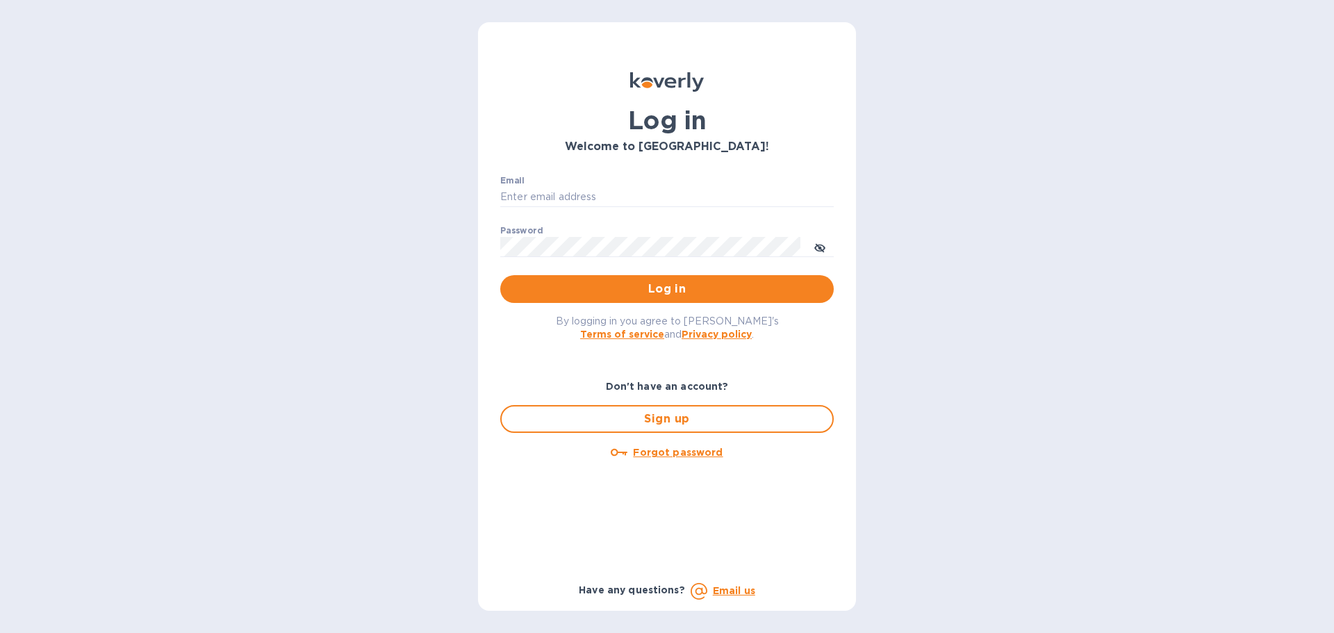 Image resolution: width=1334 pixels, height=633 pixels. I want to click on span: Sign up, so click(667, 419).